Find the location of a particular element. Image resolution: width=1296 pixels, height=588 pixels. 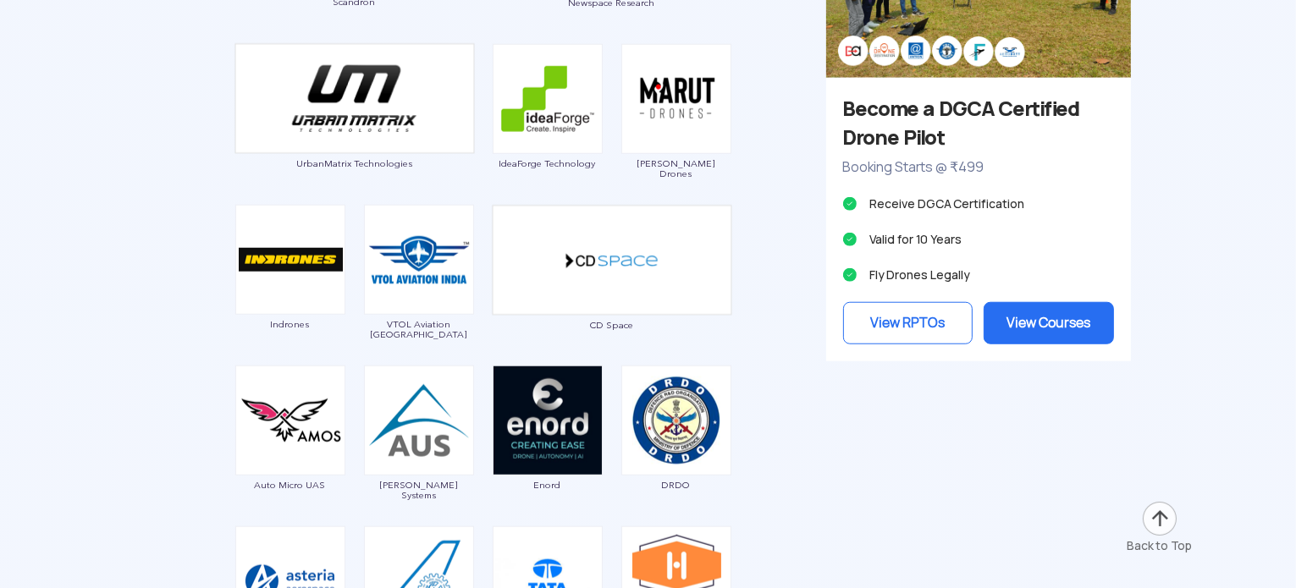

div: Back to Top is located at coordinates (1160, 546).